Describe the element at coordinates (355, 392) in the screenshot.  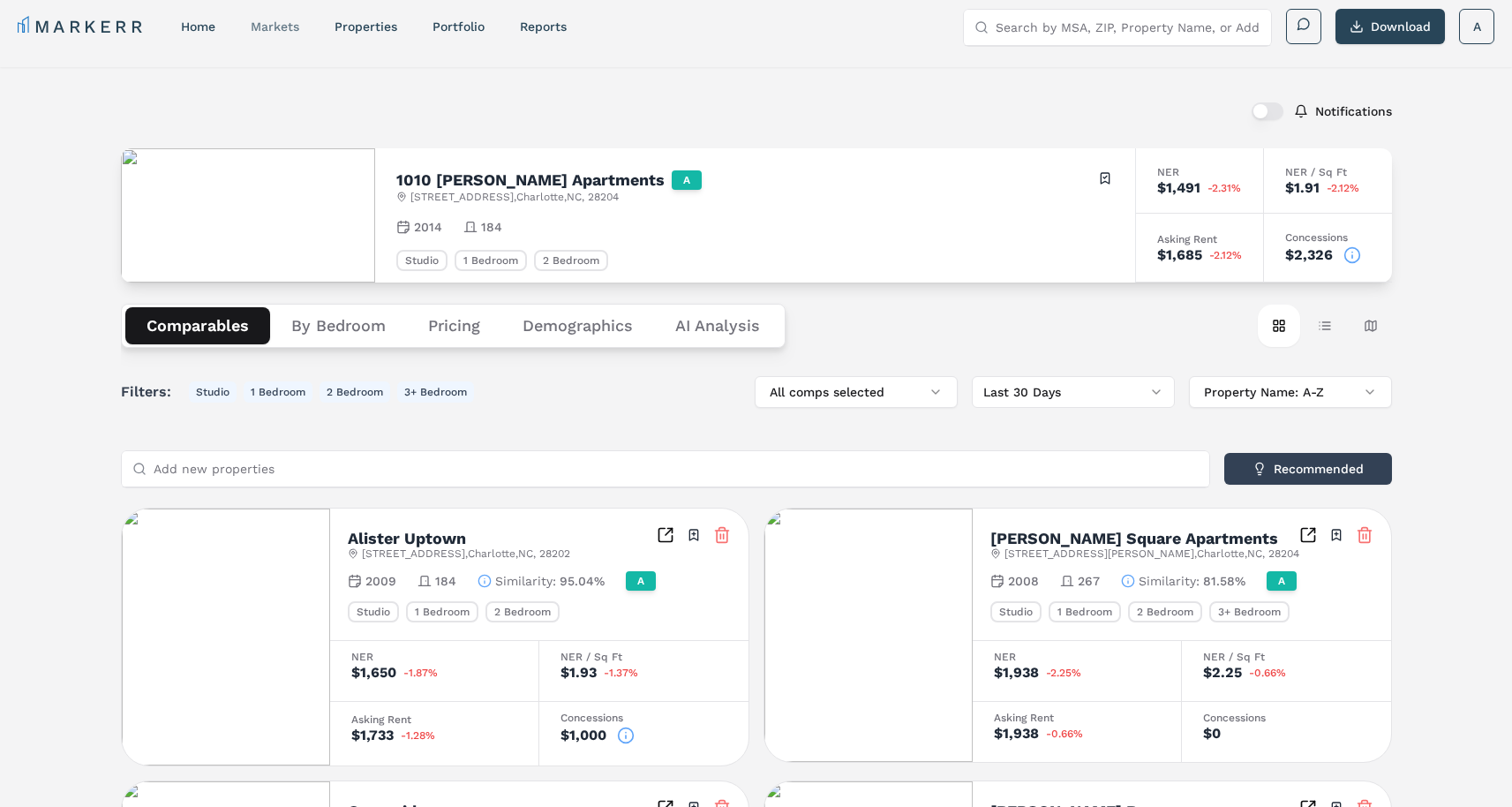
I see `button: 2 Bedroom` at that location.